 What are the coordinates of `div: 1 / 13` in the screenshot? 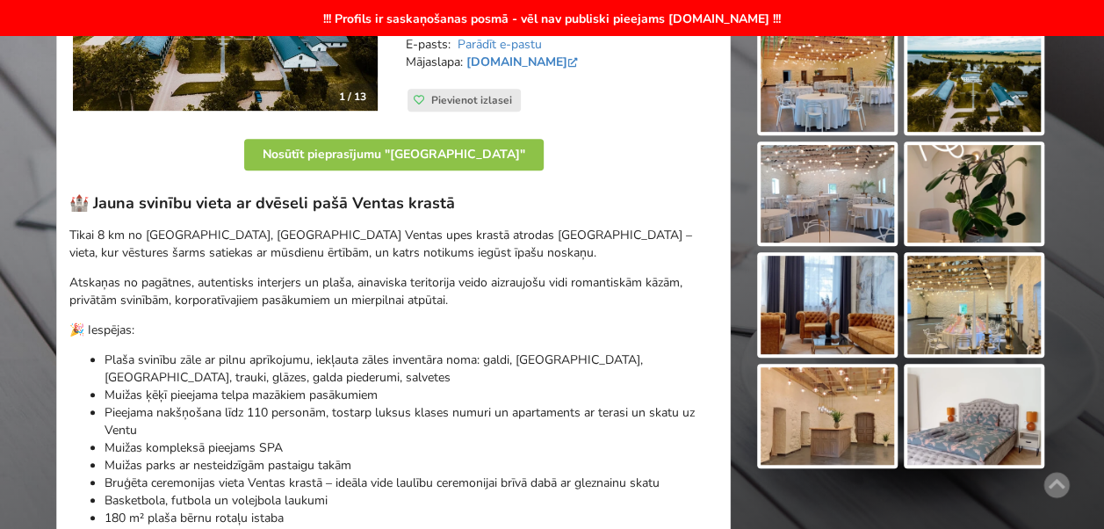 It's located at (352, 97).